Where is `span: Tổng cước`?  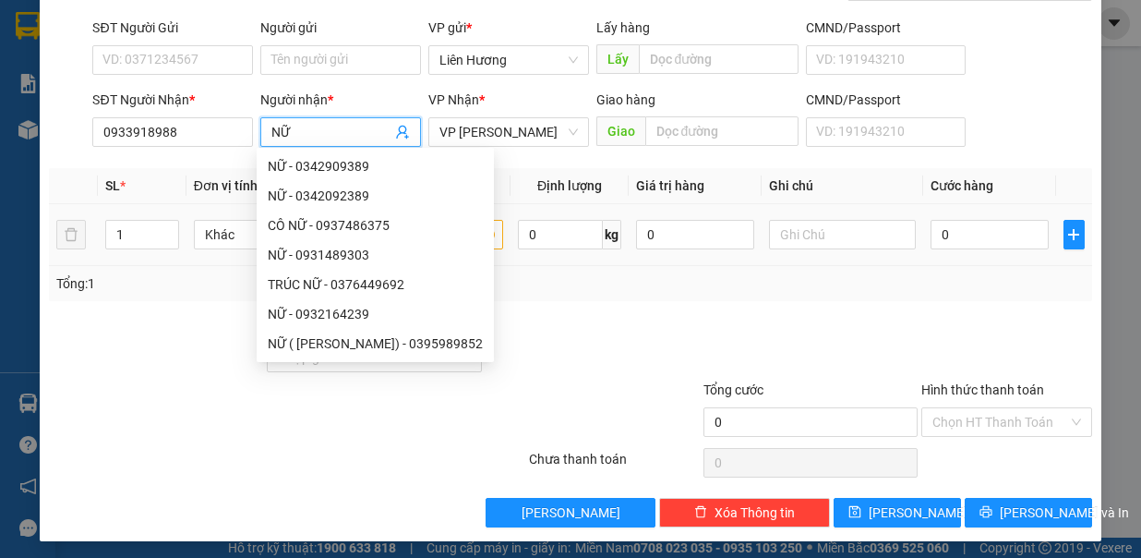 span: Tổng cước is located at coordinates (733, 390).